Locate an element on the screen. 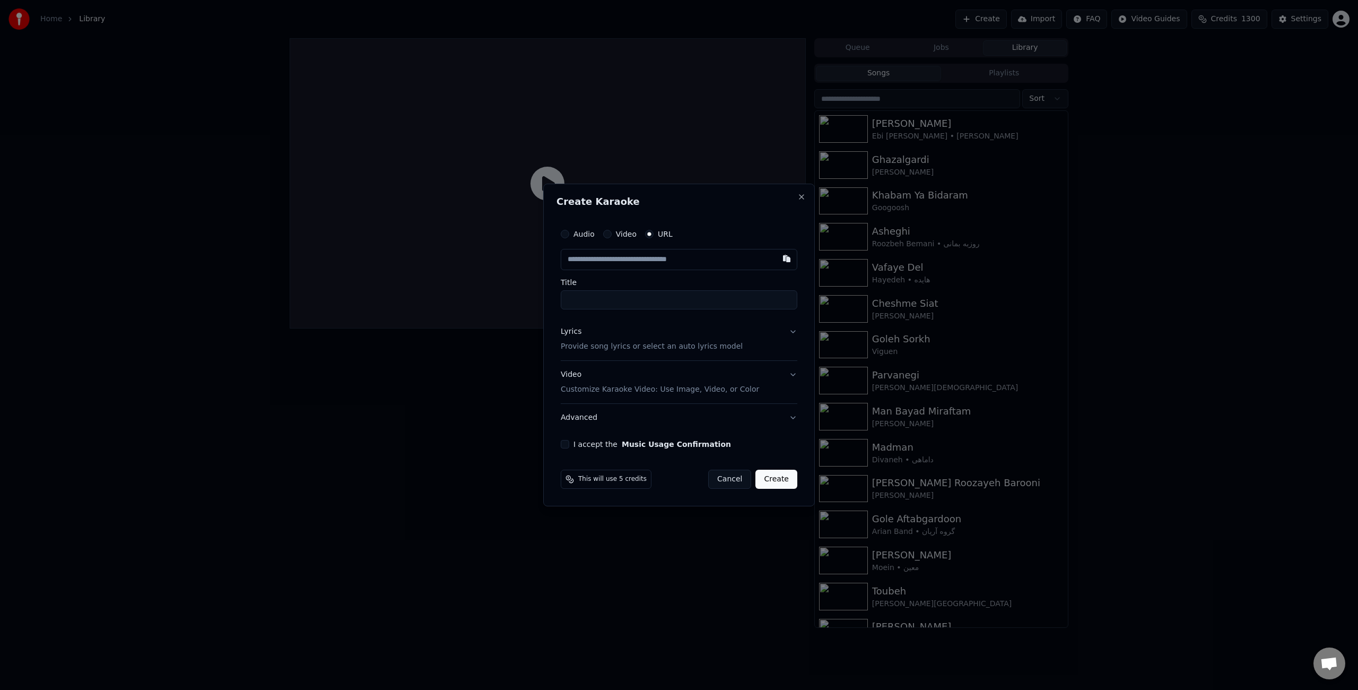 Image resolution: width=1358 pixels, height=690 pixels. button: VideoCustomize Karaoke Video: Use Image, Video, or Color is located at coordinates (679, 382).